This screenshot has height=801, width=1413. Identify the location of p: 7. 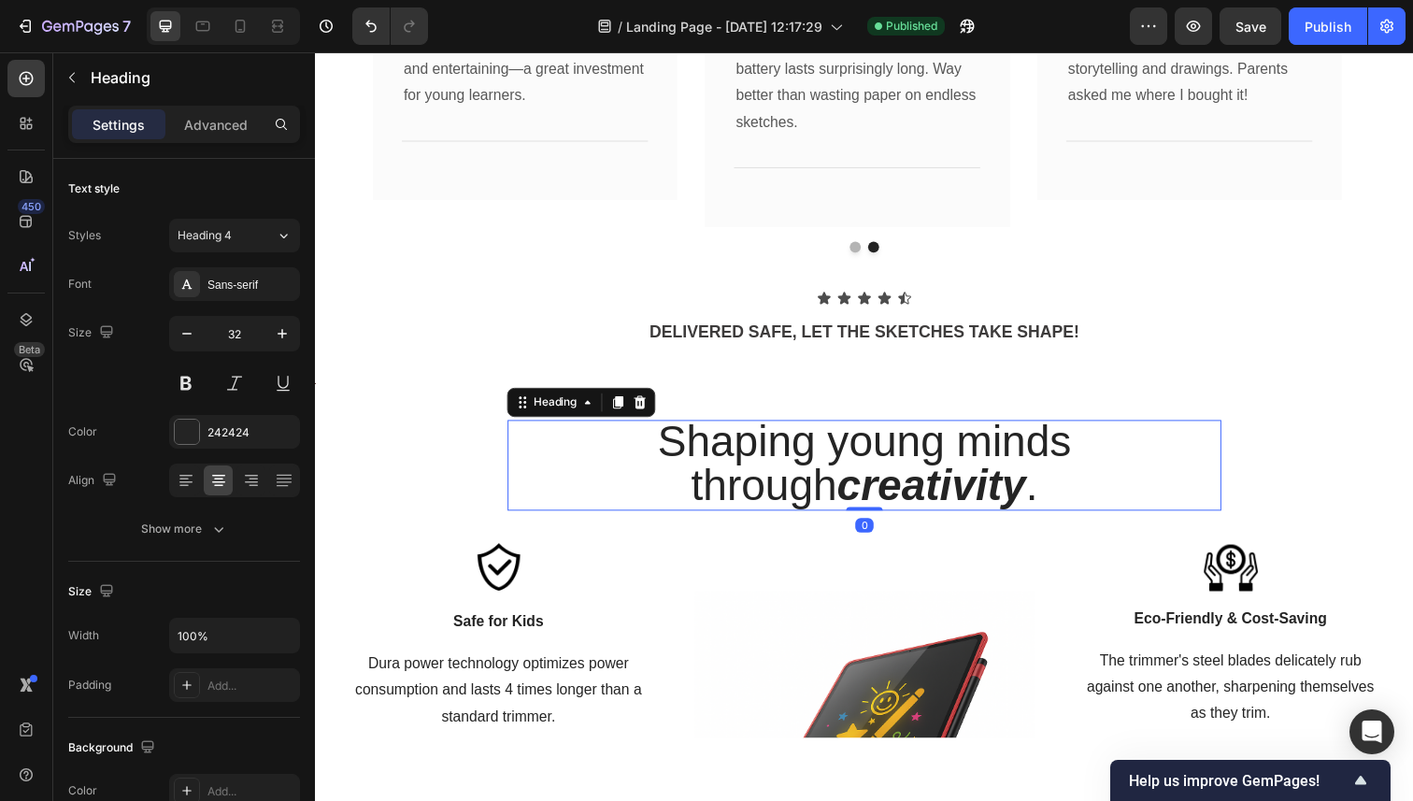
(126, 26).